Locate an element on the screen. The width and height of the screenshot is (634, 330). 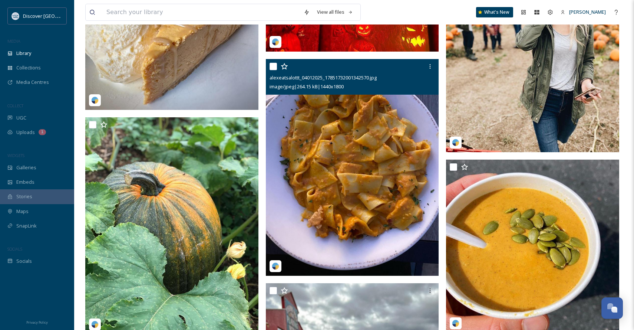
a: What's New is located at coordinates (495, 12).